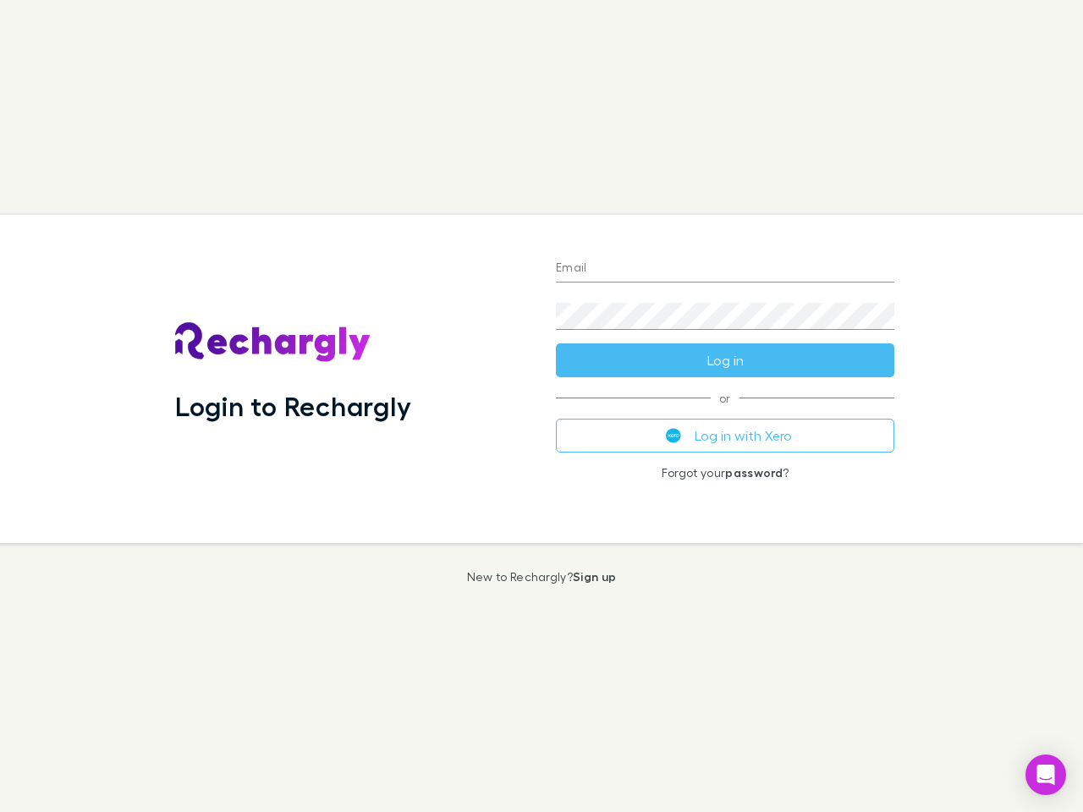 This screenshot has height=812, width=1083. Describe the element at coordinates (725, 360) in the screenshot. I see `button: Log in` at that location.